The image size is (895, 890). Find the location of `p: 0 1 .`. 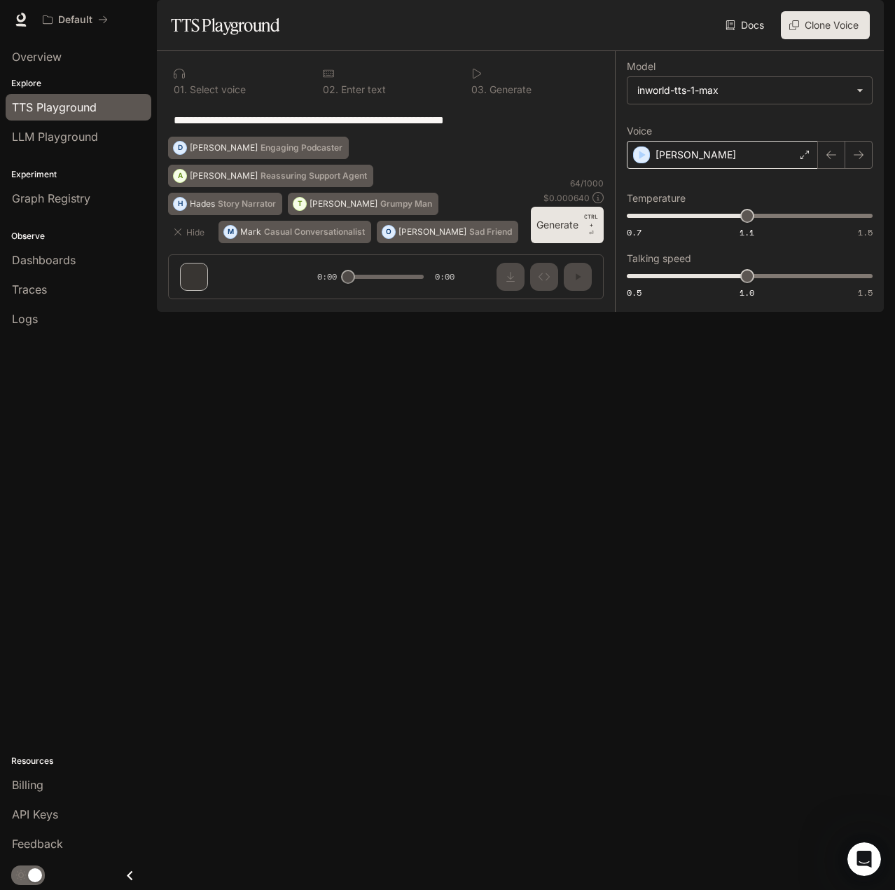

p: 0 1 . is located at coordinates (180, 90).